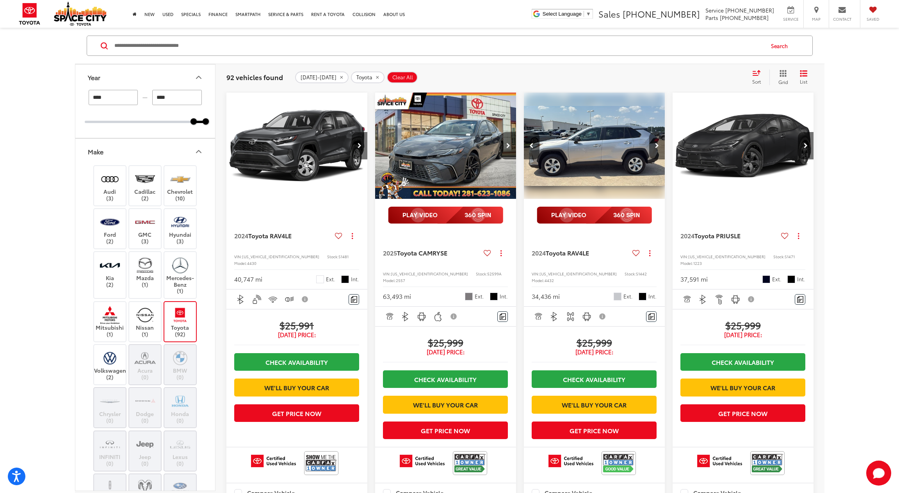 Image resolution: width=899 pixels, height=493 pixels. What do you see at coordinates (879, 473) in the screenshot?
I see `svg: Start Chat` at bounding box center [879, 473].